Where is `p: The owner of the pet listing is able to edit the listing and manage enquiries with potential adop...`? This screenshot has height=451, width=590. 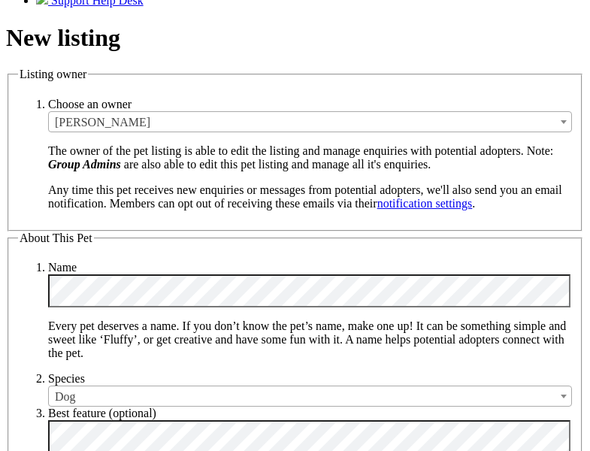
p: The owner of the pet listing is able to edit the listing and manage enquiries with potential adop... is located at coordinates (310, 158).